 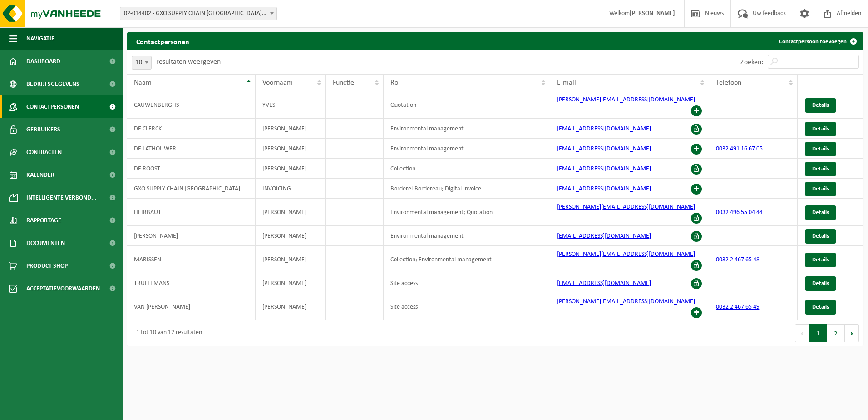 I want to click on span: Rapportage, so click(x=44, y=220).